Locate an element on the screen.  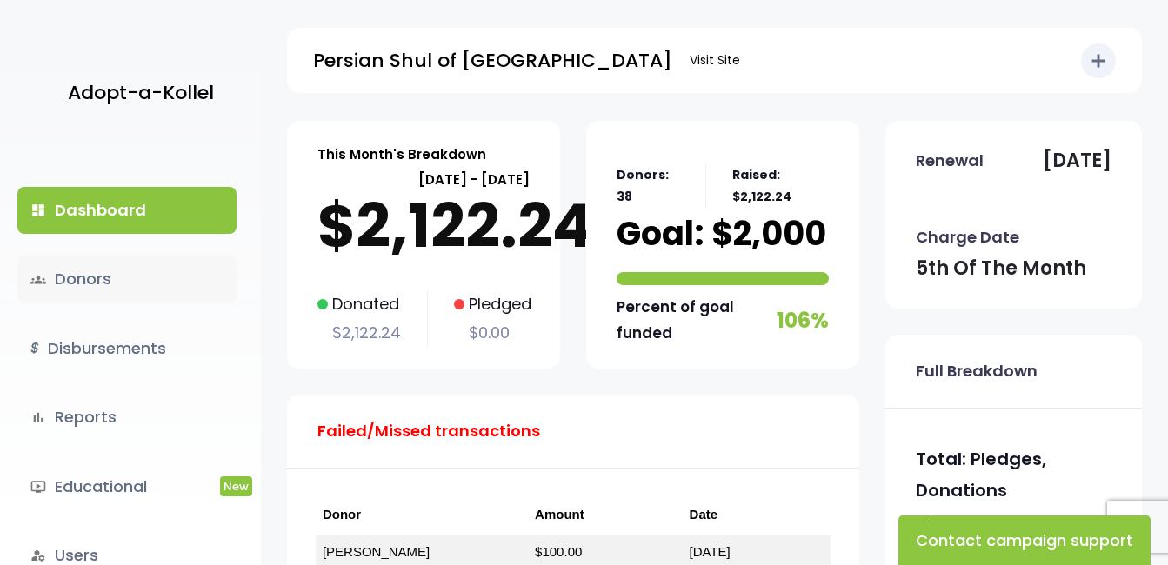
p: Charge Date is located at coordinates (967, 237).